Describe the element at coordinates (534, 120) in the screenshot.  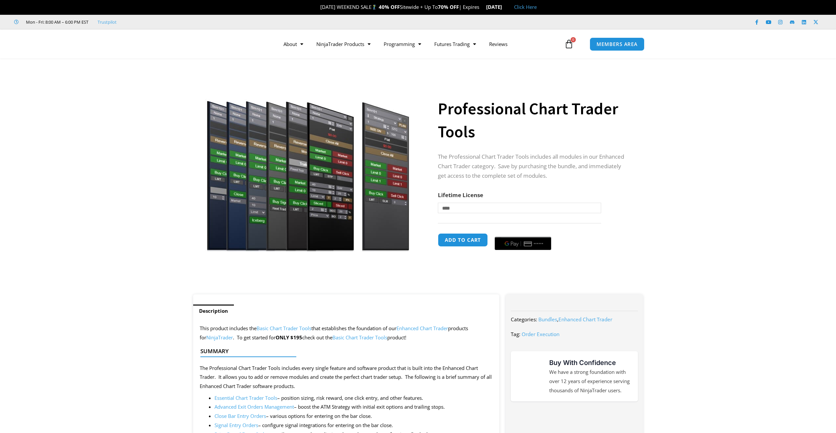
I see `h1: Professional Chart Trader Tools` at that location.